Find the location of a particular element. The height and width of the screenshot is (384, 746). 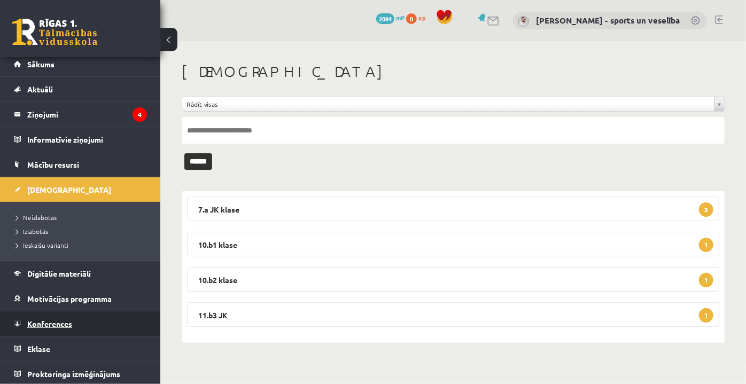

span: mP is located at coordinates (400, 18).